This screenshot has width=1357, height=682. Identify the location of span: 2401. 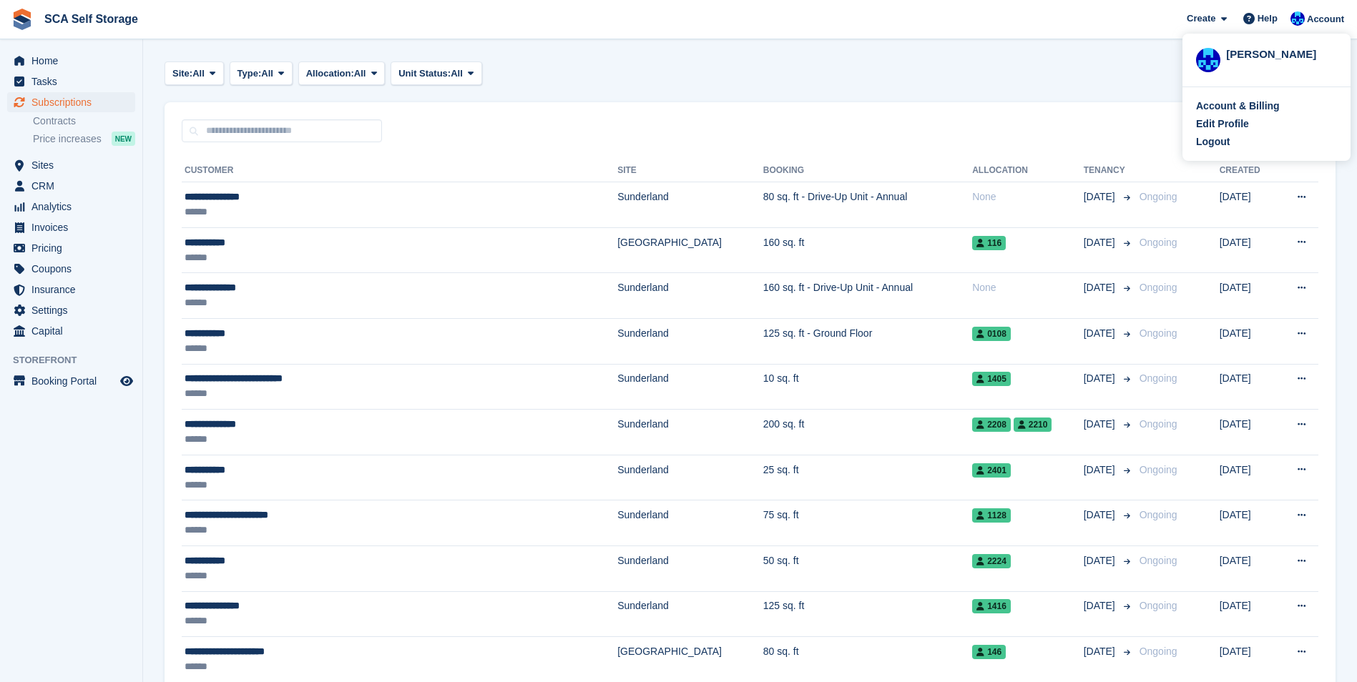
(991, 471).